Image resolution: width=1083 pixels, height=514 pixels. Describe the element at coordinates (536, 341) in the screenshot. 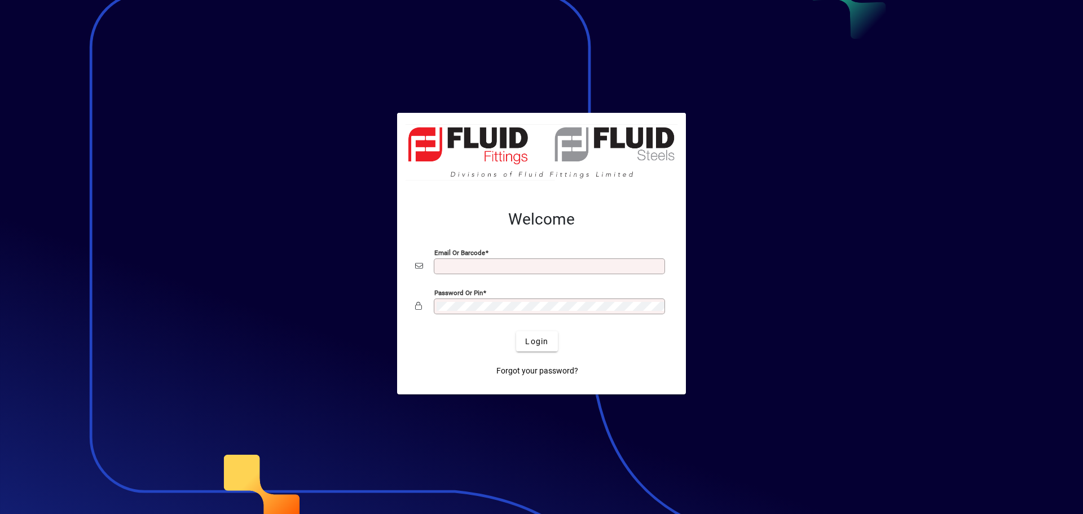

I see `span: Login` at that location.